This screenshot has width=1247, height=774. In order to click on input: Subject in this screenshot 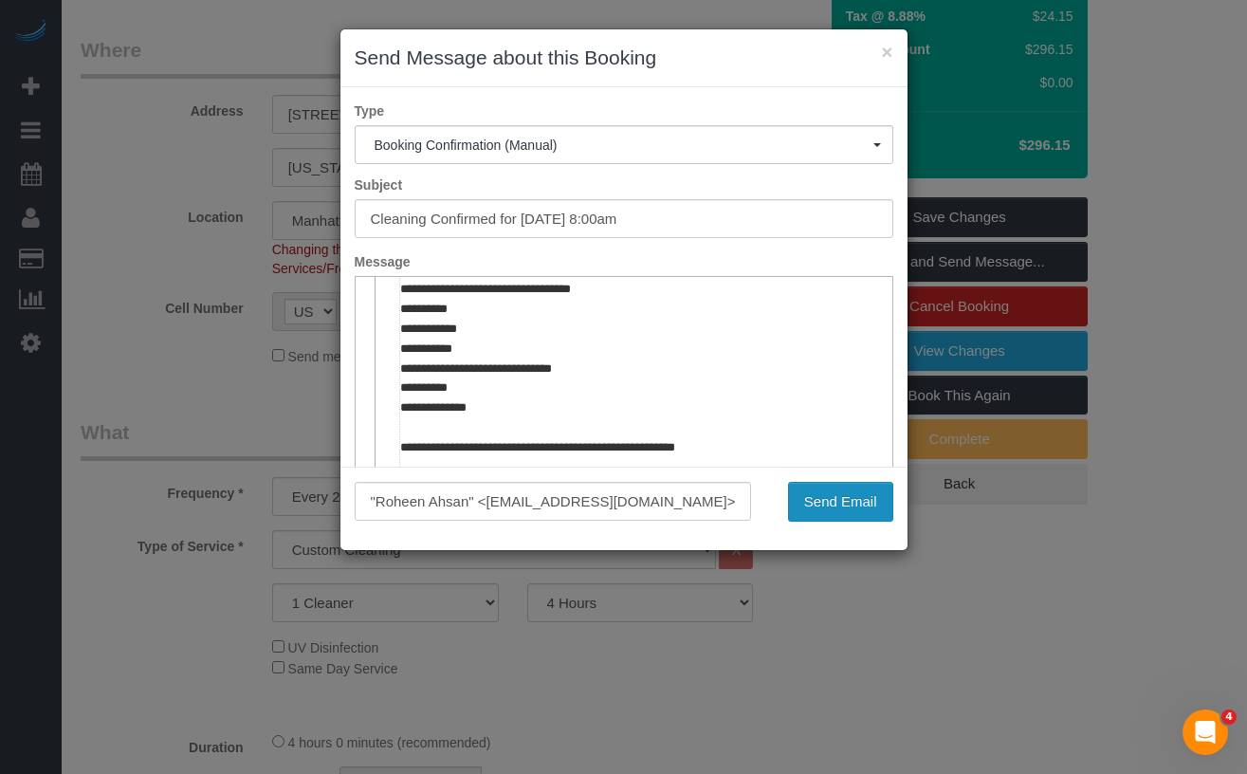, I will do `click(624, 218)`.